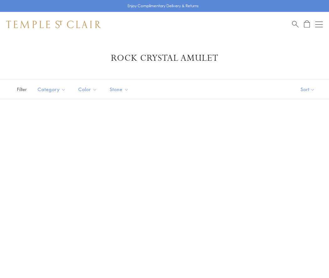 The height and width of the screenshot is (278, 329). I want to click on button: Stone, so click(119, 89).